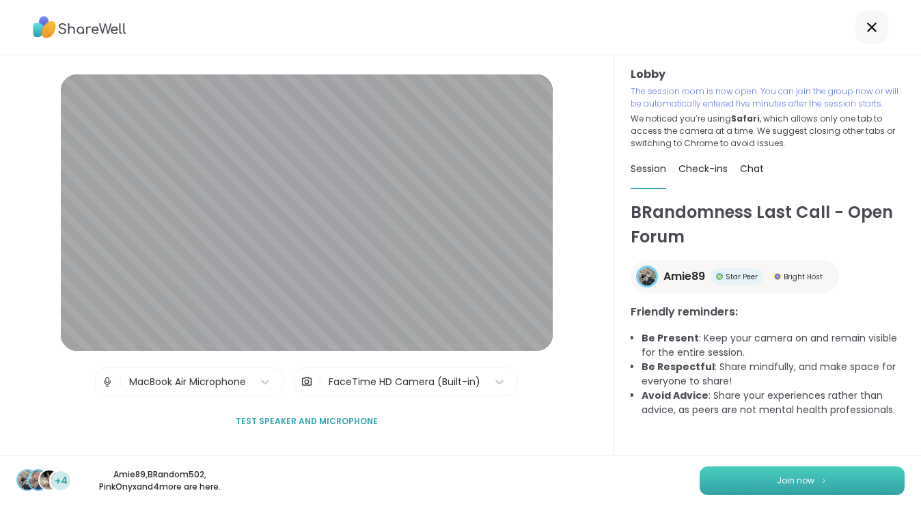 The width and height of the screenshot is (921, 506). I want to click on img: ShareWell Logo, so click(79, 27).